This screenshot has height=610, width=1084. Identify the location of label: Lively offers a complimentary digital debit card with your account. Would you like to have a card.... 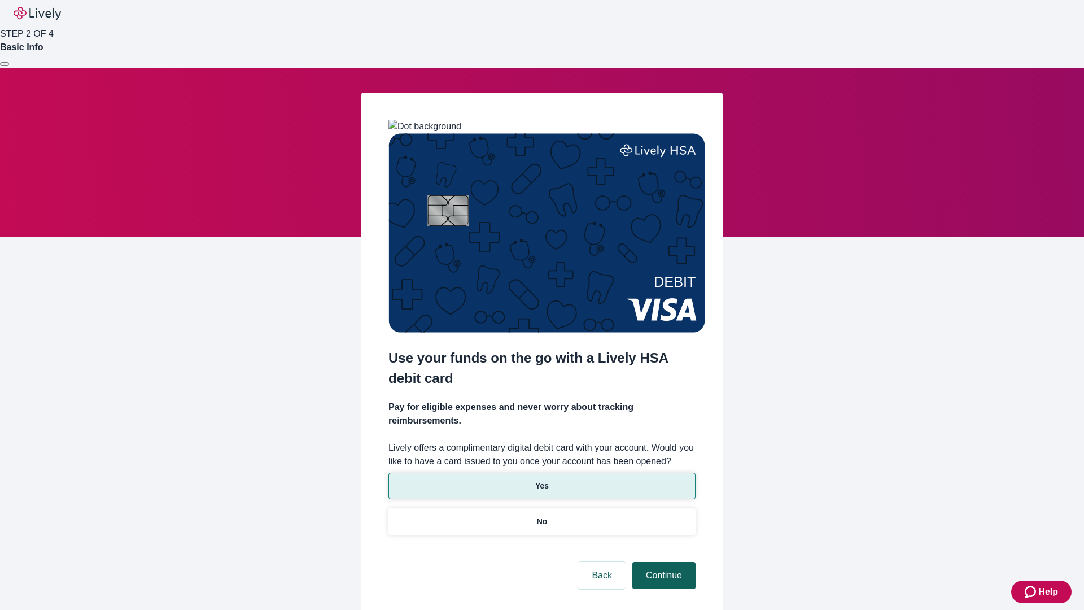
(542, 455).